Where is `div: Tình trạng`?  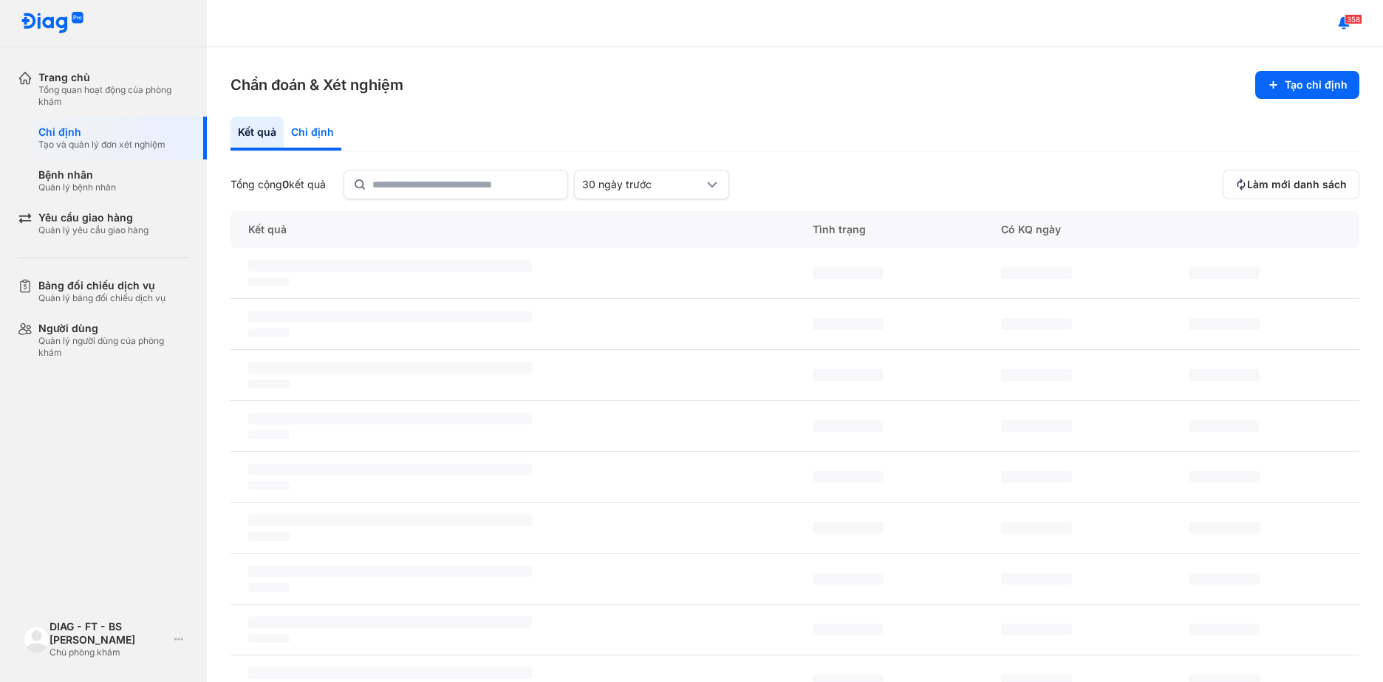 div: Tình trạng is located at coordinates (888, 230).